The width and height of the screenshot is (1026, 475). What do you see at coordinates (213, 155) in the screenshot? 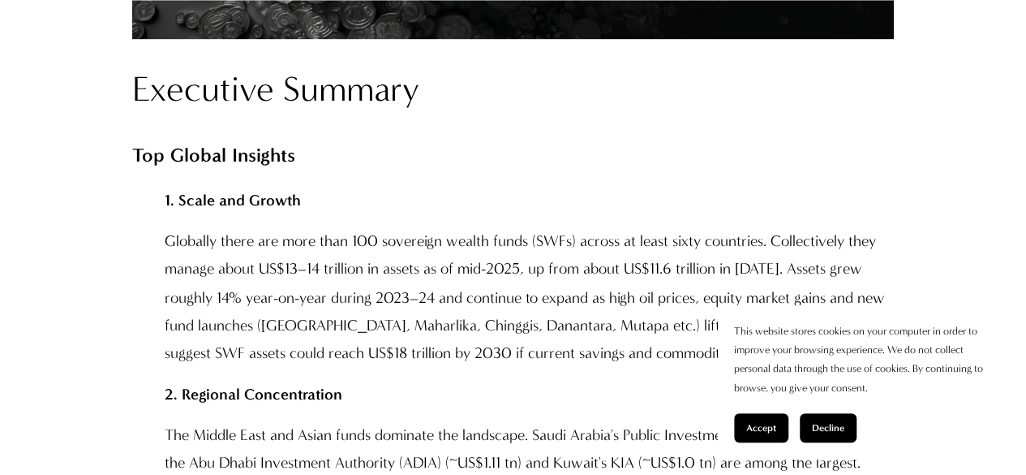
I see `strong: Top Global Insights` at bounding box center [213, 155].